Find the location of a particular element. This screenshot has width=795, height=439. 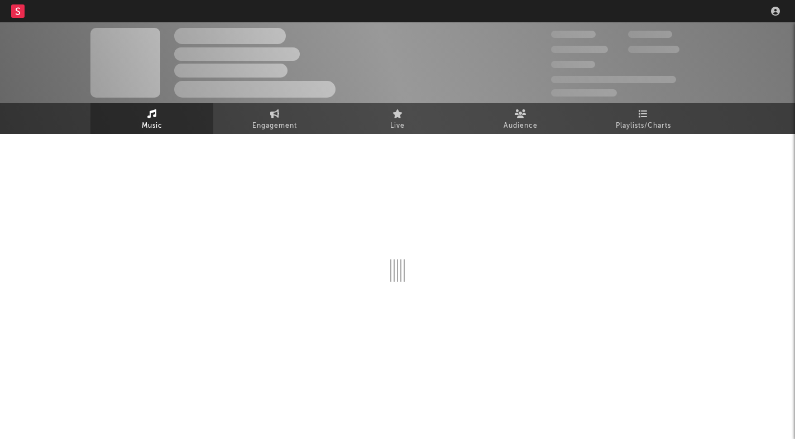

a: Live is located at coordinates (397, 118).